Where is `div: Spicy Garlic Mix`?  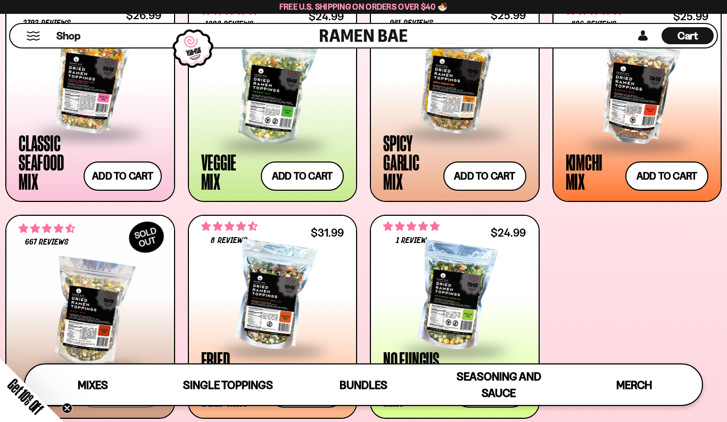
div: Spicy Garlic Mix is located at coordinates (410, 162).